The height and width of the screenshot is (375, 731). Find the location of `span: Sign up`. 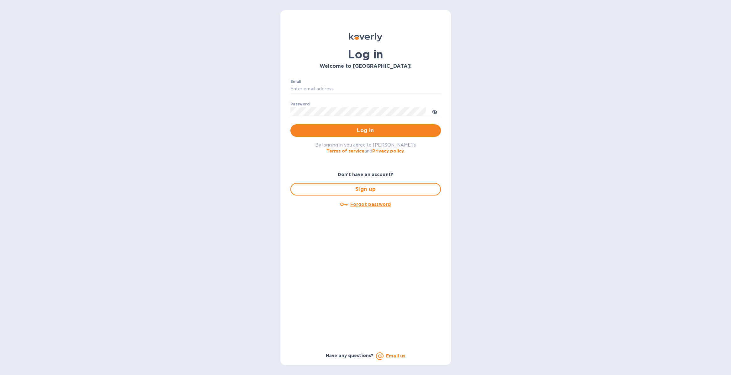

span: Sign up is located at coordinates (366, 189).